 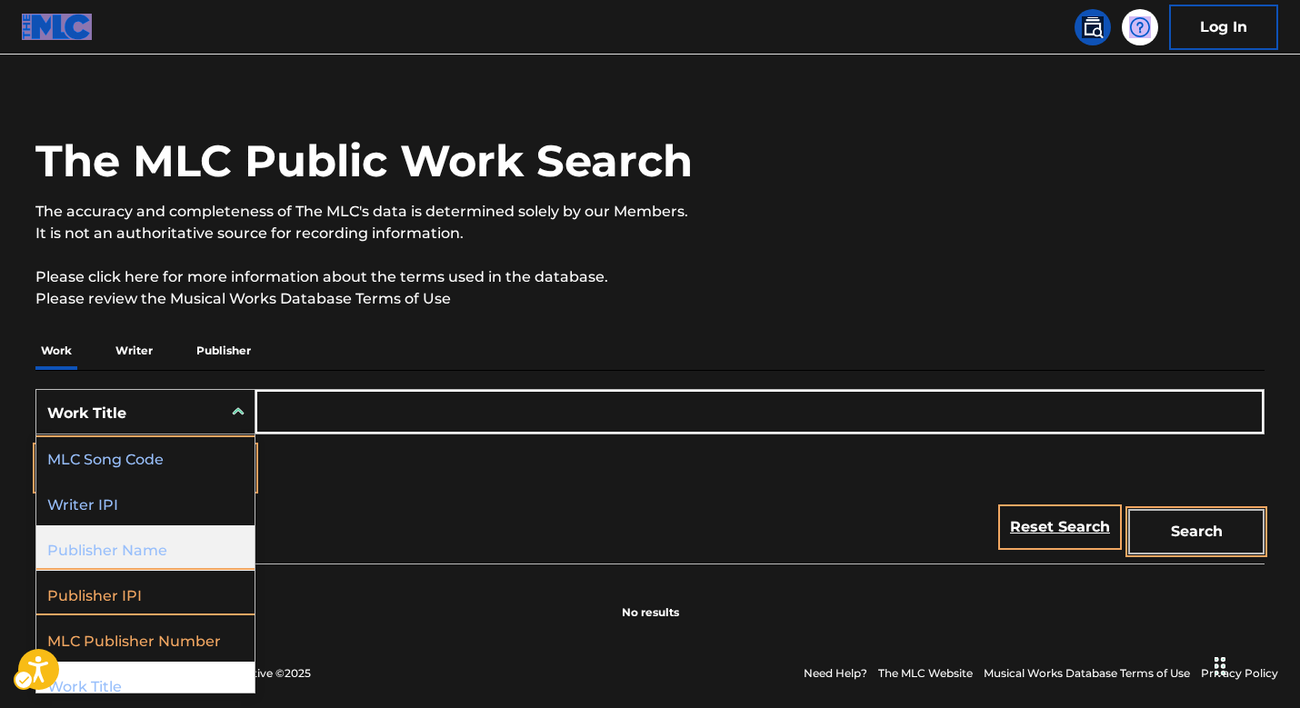 I want to click on a: click here, so click(x=124, y=276).